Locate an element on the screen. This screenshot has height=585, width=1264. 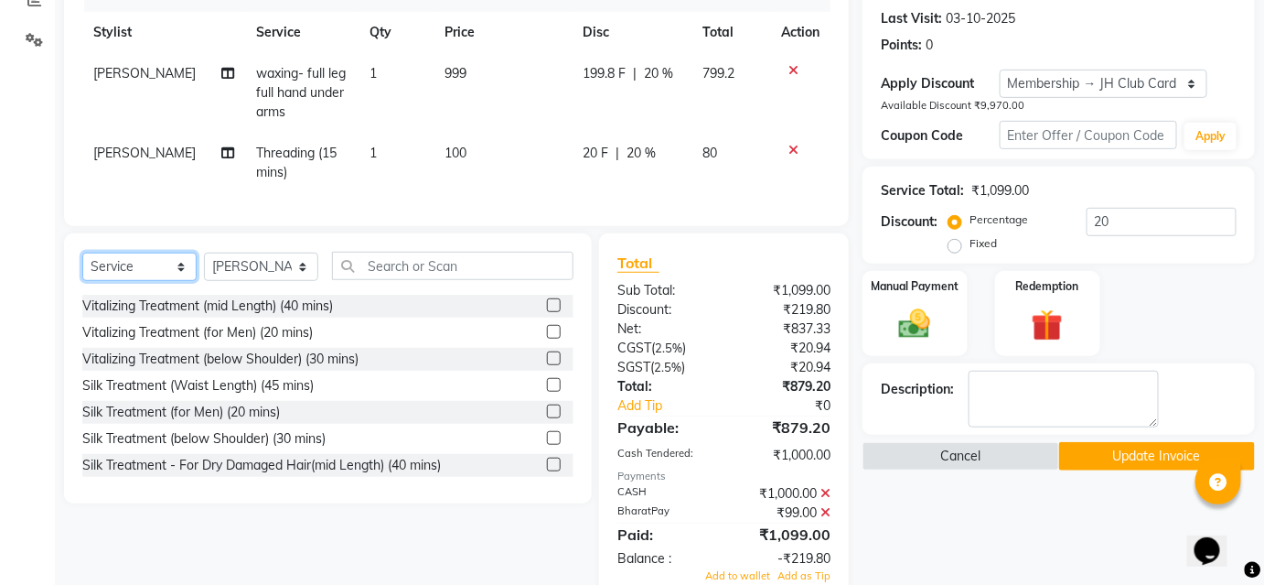
div: Payable: is located at coordinates (664, 427).